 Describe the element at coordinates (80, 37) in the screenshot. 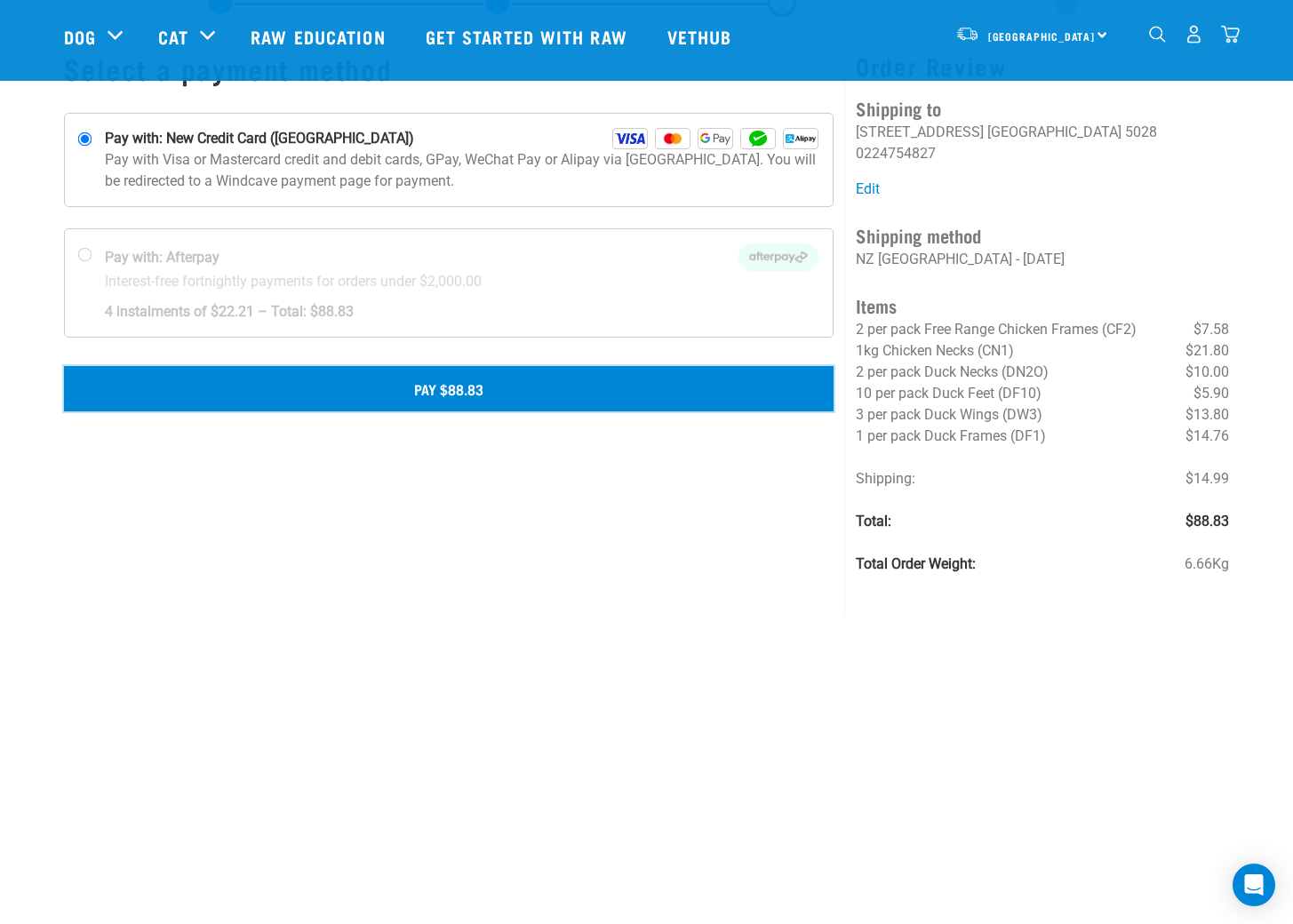

I see `a: Dog` at that location.